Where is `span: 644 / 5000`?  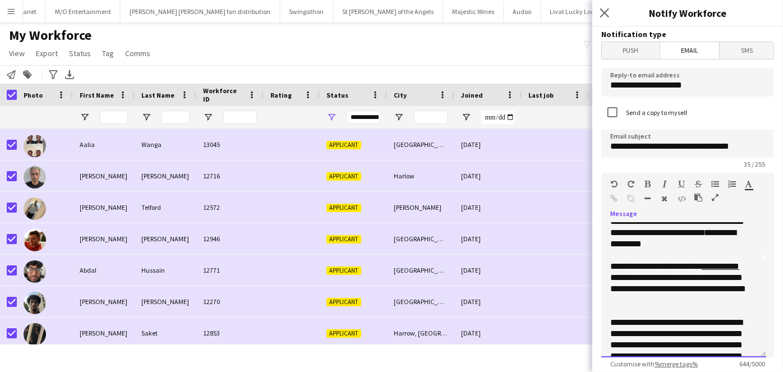 span: 644 / 5000 is located at coordinates (752, 363).